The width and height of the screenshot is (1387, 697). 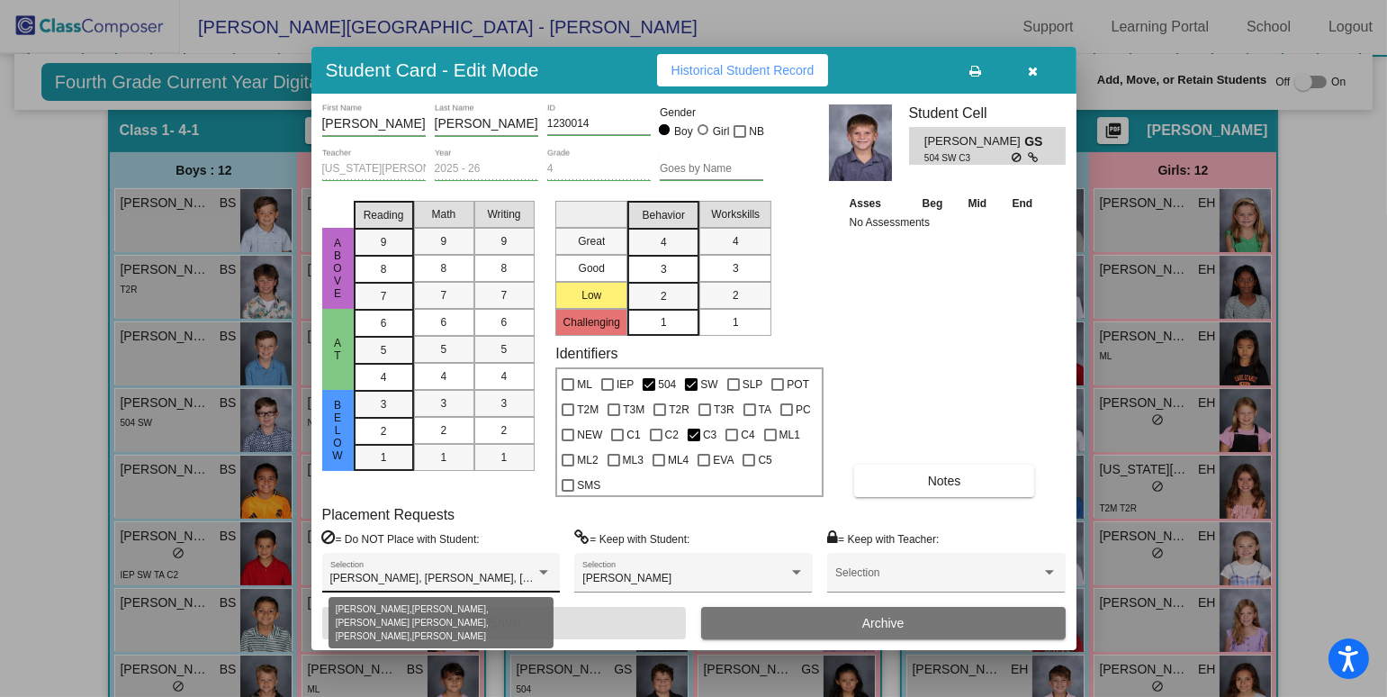 What do you see at coordinates (504, 622) in the screenshot?
I see `span: Save` at bounding box center [504, 622].